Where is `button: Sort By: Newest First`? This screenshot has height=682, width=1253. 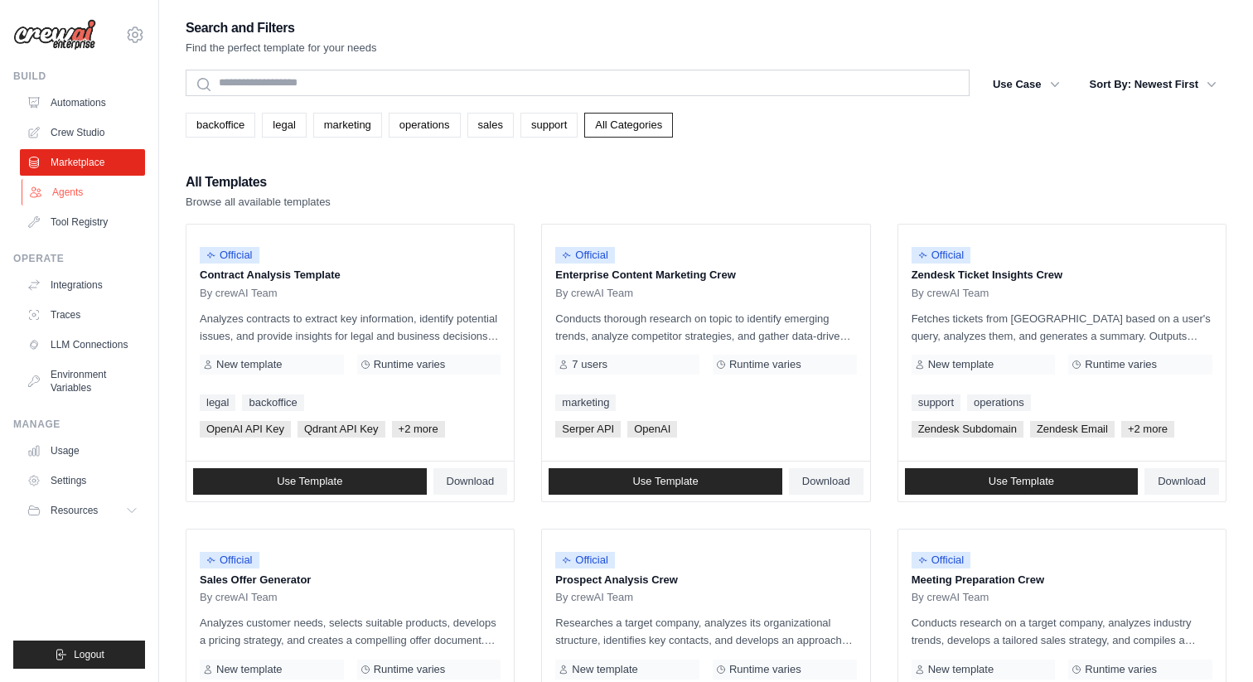 button: Sort By: Newest First is located at coordinates (1152, 85).